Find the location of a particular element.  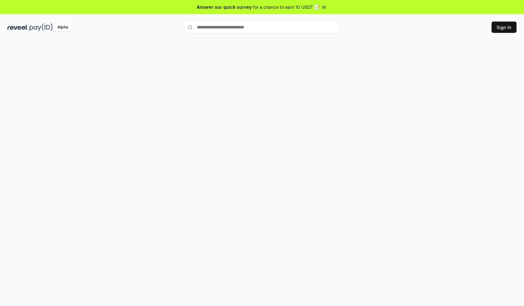

button: Sign In is located at coordinates (504, 27).